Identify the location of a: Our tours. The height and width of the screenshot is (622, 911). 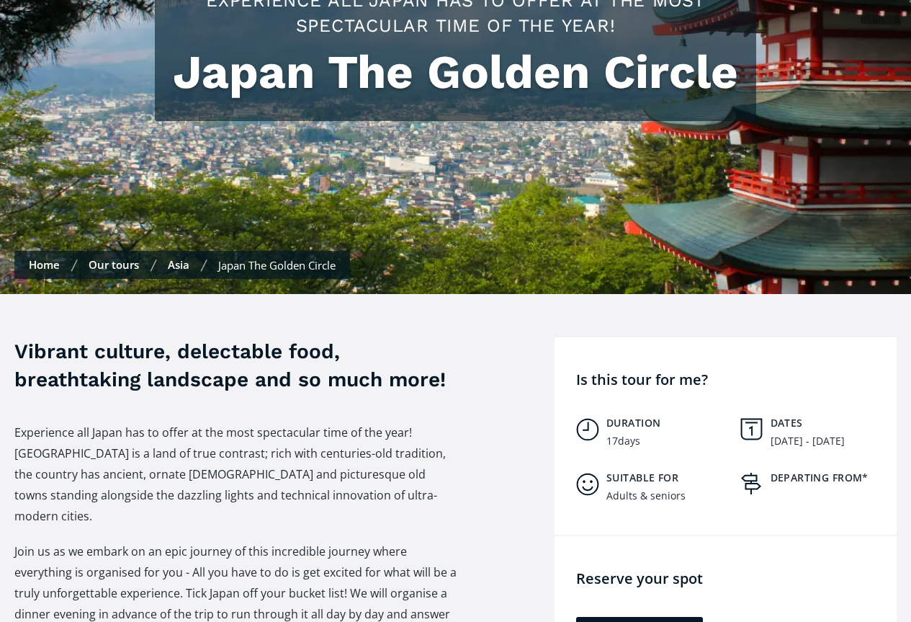
(114, 264).